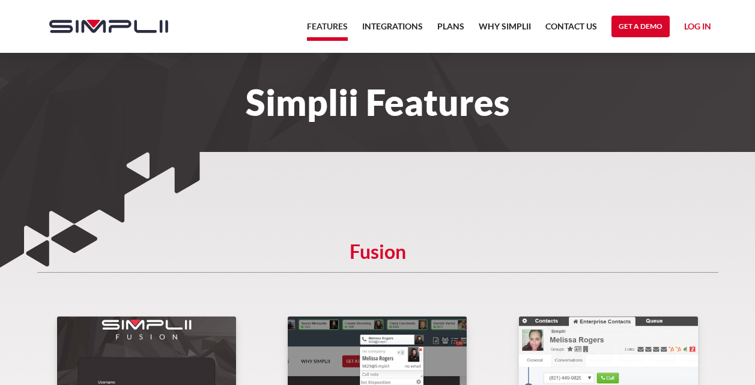 Image resolution: width=755 pixels, height=385 pixels. I want to click on a: Get a Demo, so click(640, 26).